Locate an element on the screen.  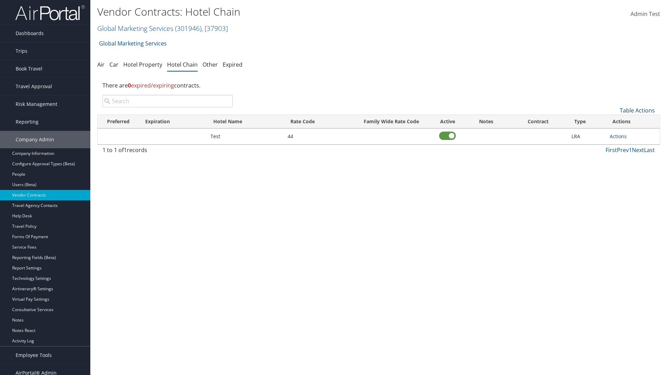
span: Reporting is located at coordinates (27, 122).